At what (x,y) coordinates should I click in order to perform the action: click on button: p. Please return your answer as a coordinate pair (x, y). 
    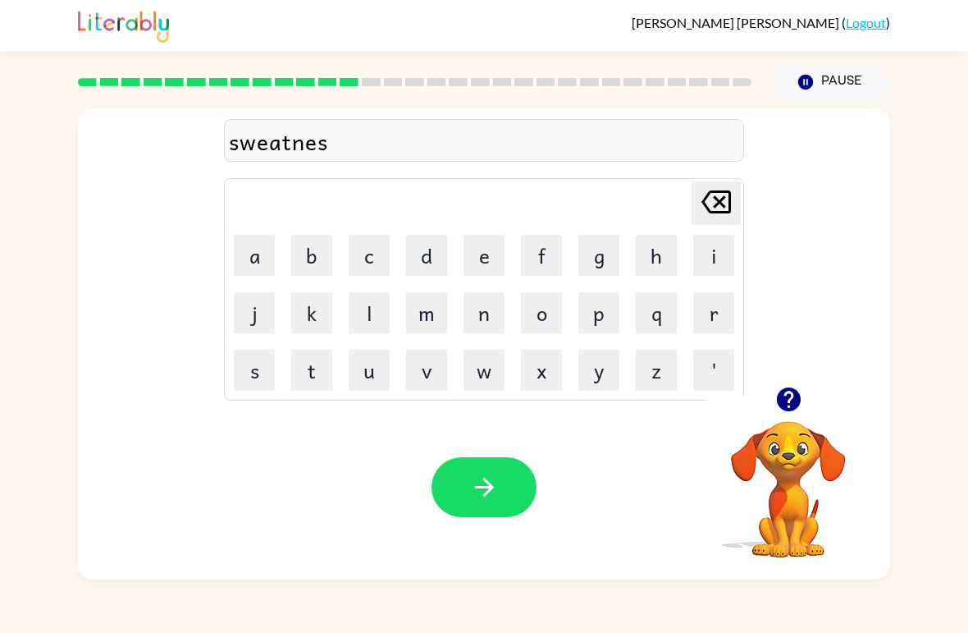
    Looking at the image, I should click on (599, 313).